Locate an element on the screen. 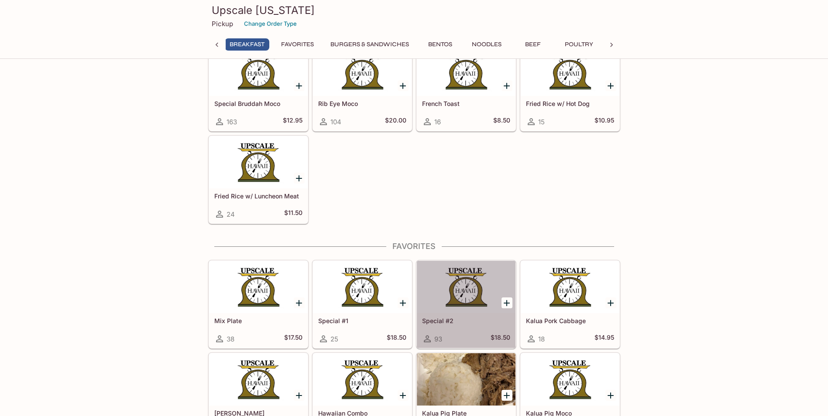  div: Special #2 is located at coordinates (466, 287).